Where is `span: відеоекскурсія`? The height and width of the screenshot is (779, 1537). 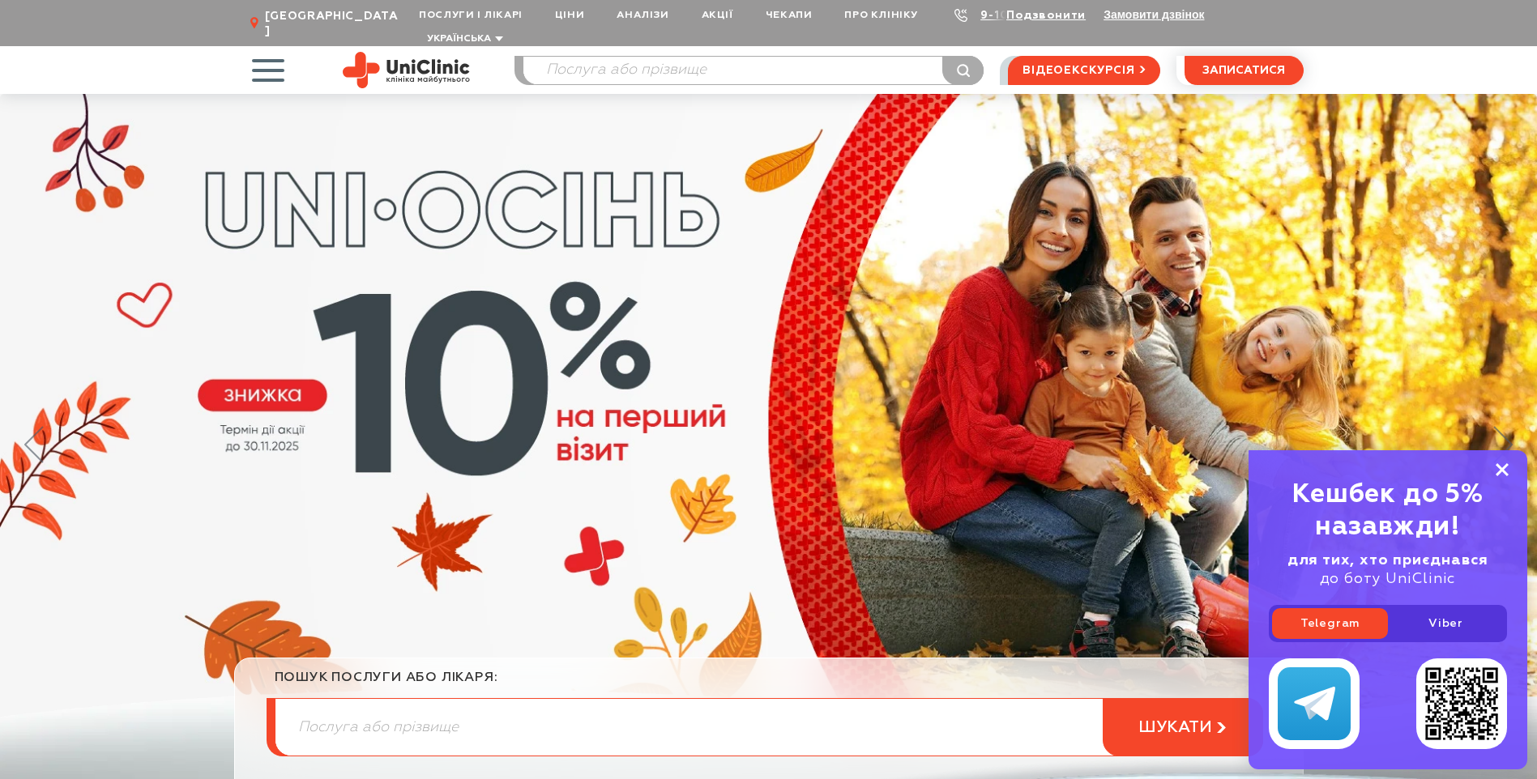
span: відеоекскурсія is located at coordinates (1078, 70).